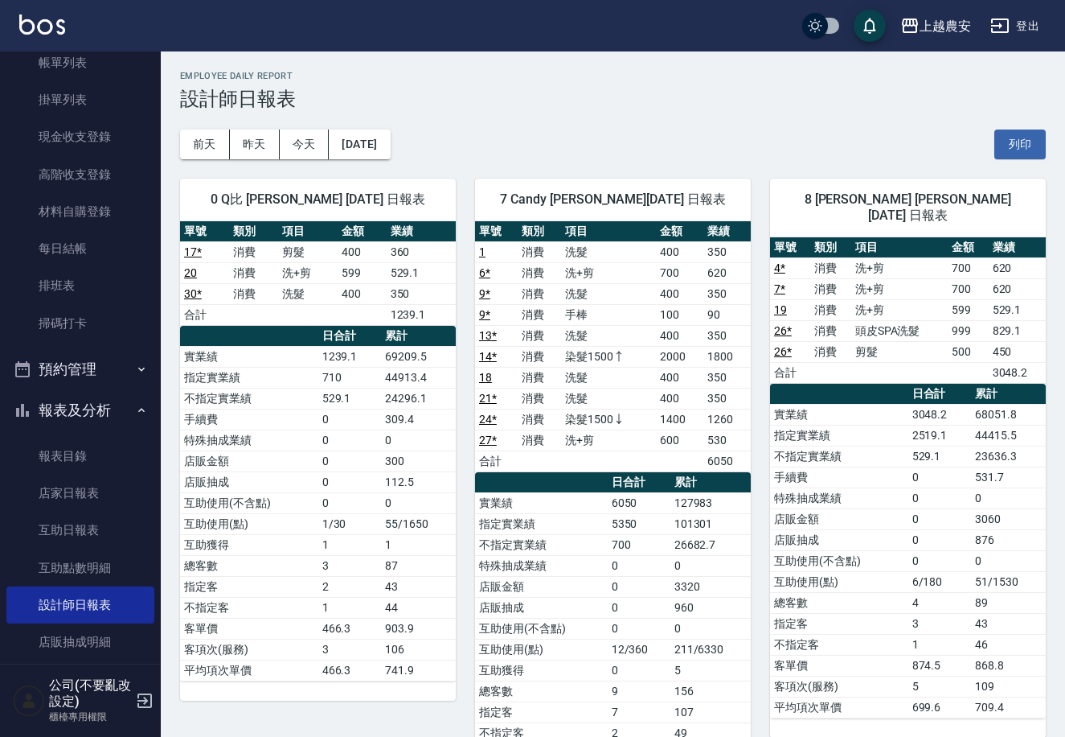  I want to click on td: 710, so click(350, 377).